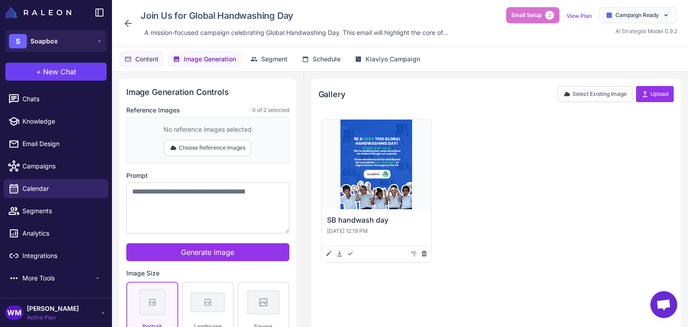 The image size is (688, 327). Describe the element at coordinates (62, 166) in the screenshot. I see `span: Campaigns` at that location.